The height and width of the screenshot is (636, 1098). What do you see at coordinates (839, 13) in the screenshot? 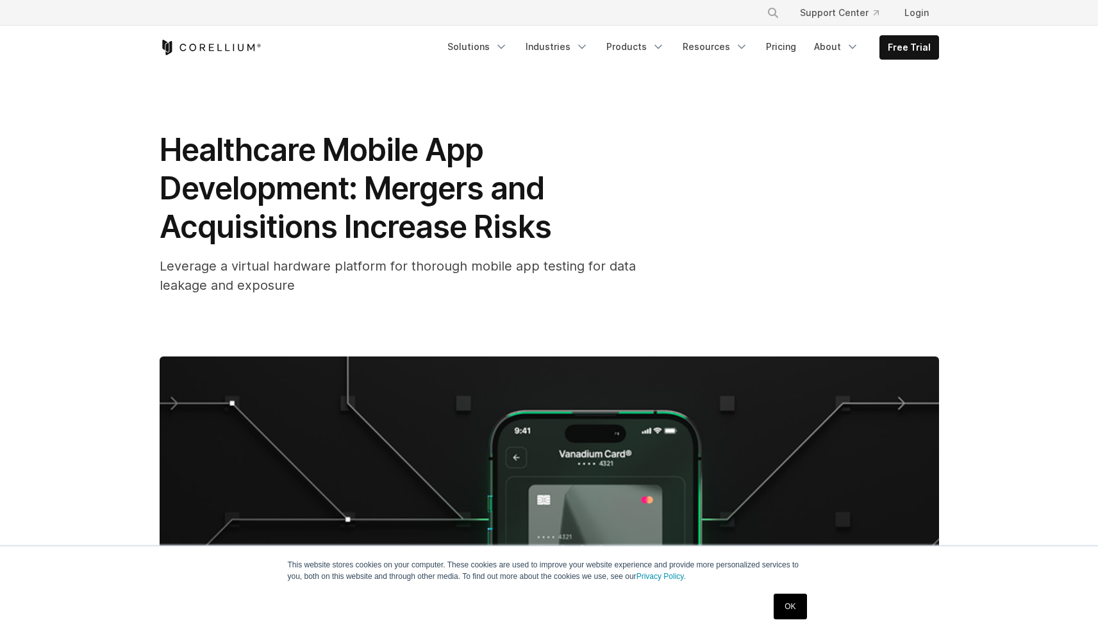
I see `a: Support Center` at bounding box center [839, 13].